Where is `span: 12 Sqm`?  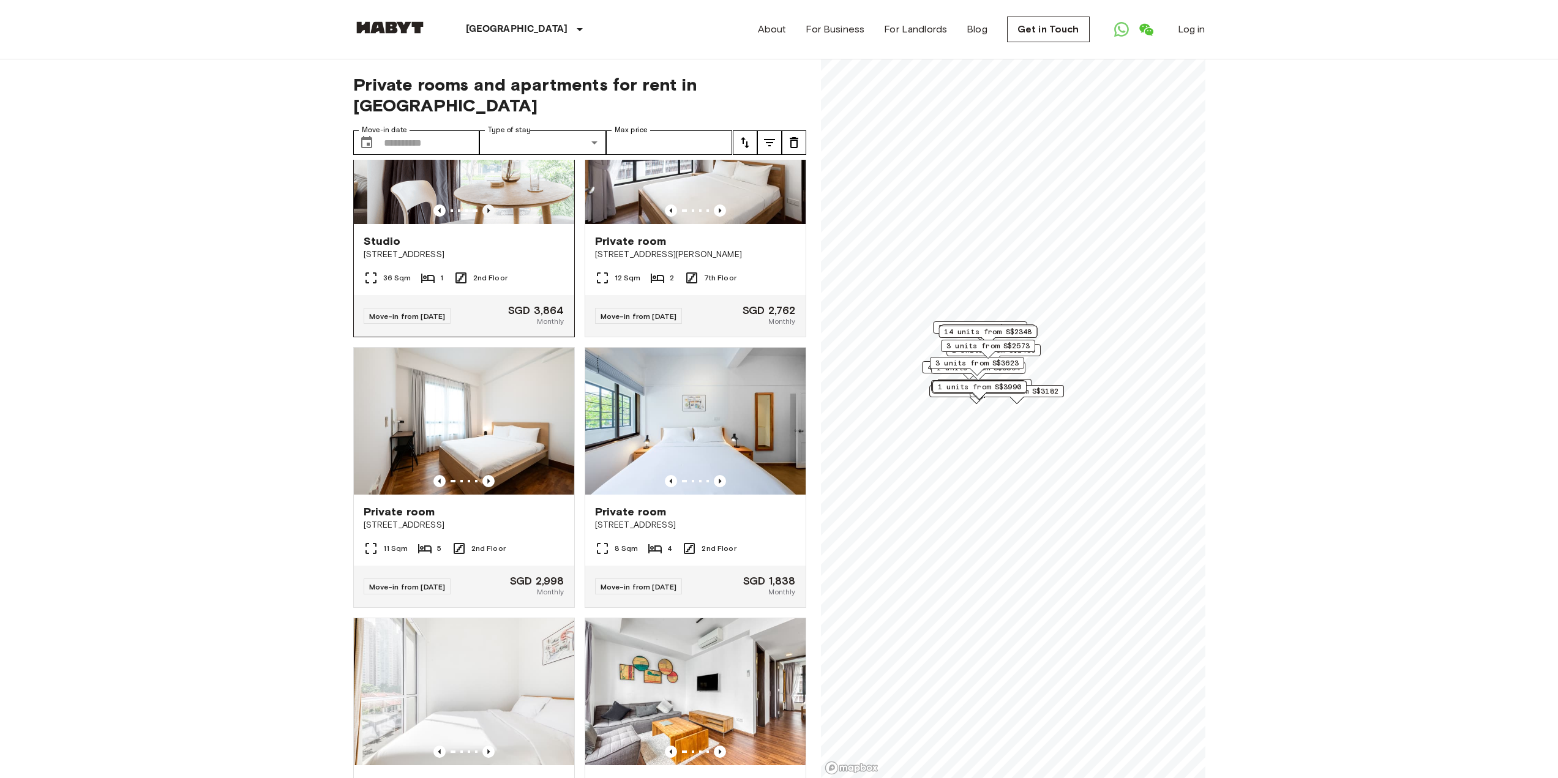
span: 12 Sqm is located at coordinates (627, 278).